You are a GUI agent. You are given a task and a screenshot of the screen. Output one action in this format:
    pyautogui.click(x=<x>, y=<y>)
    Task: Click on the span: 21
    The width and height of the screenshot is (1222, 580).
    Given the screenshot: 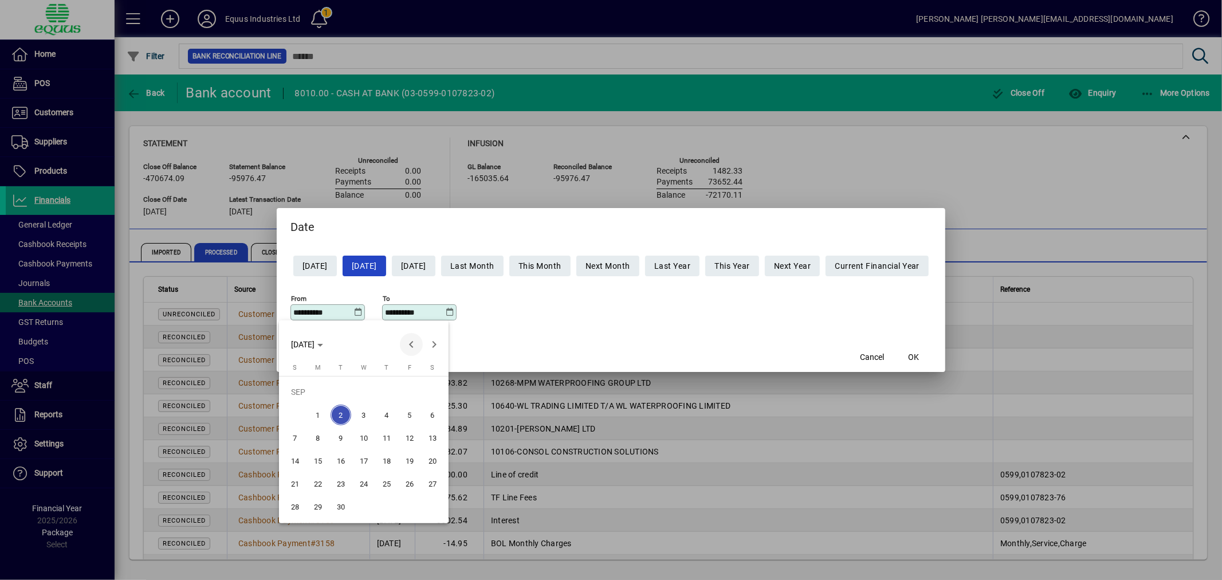 What is the action you would take?
    pyautogui.click(x=295, y=484)
    